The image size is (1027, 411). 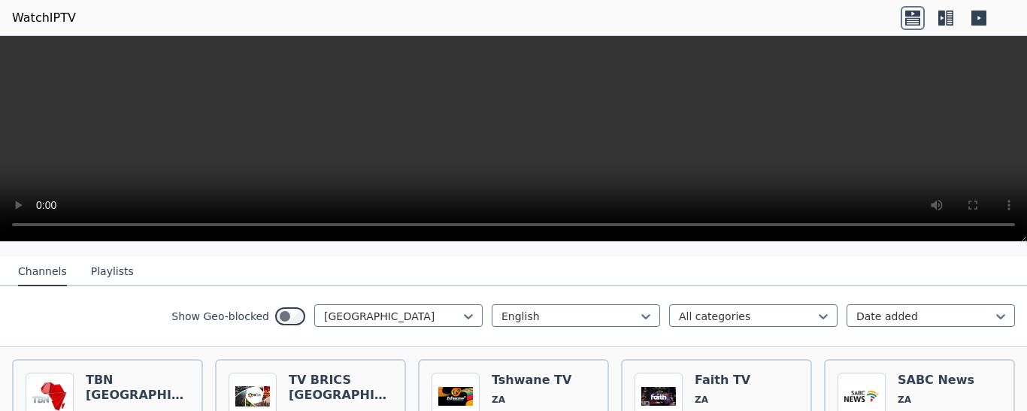 I want to click on a: WatchIPTV, so click(x=44, y=18).